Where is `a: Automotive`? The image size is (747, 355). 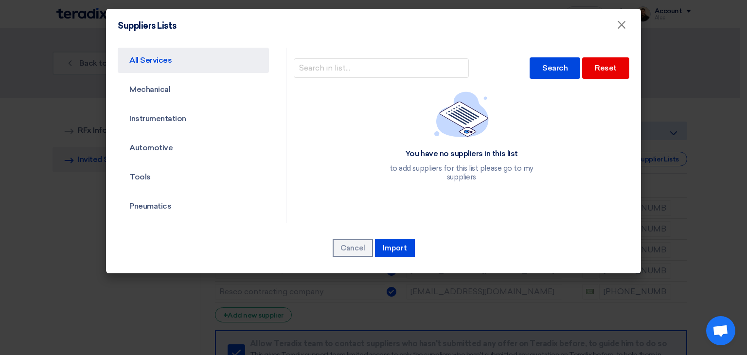 a: Automotive is located at coordinates (193, 148).